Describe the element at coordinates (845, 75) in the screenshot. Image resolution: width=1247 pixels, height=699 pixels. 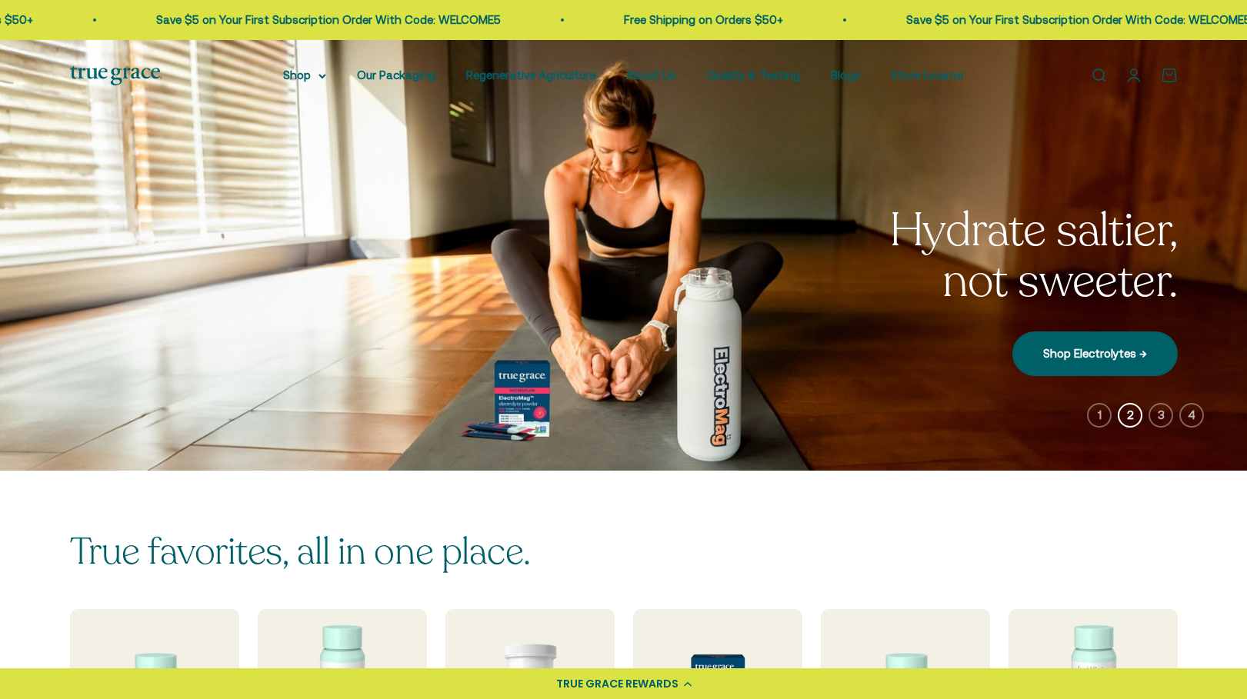
I see `a: Blogs` at that location.